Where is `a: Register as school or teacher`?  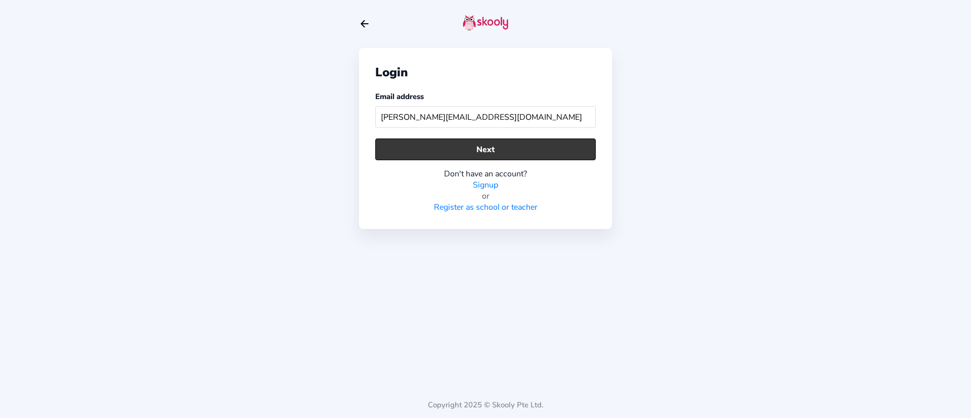 a: Register as school or teacher is located at coordinates (486, 207).